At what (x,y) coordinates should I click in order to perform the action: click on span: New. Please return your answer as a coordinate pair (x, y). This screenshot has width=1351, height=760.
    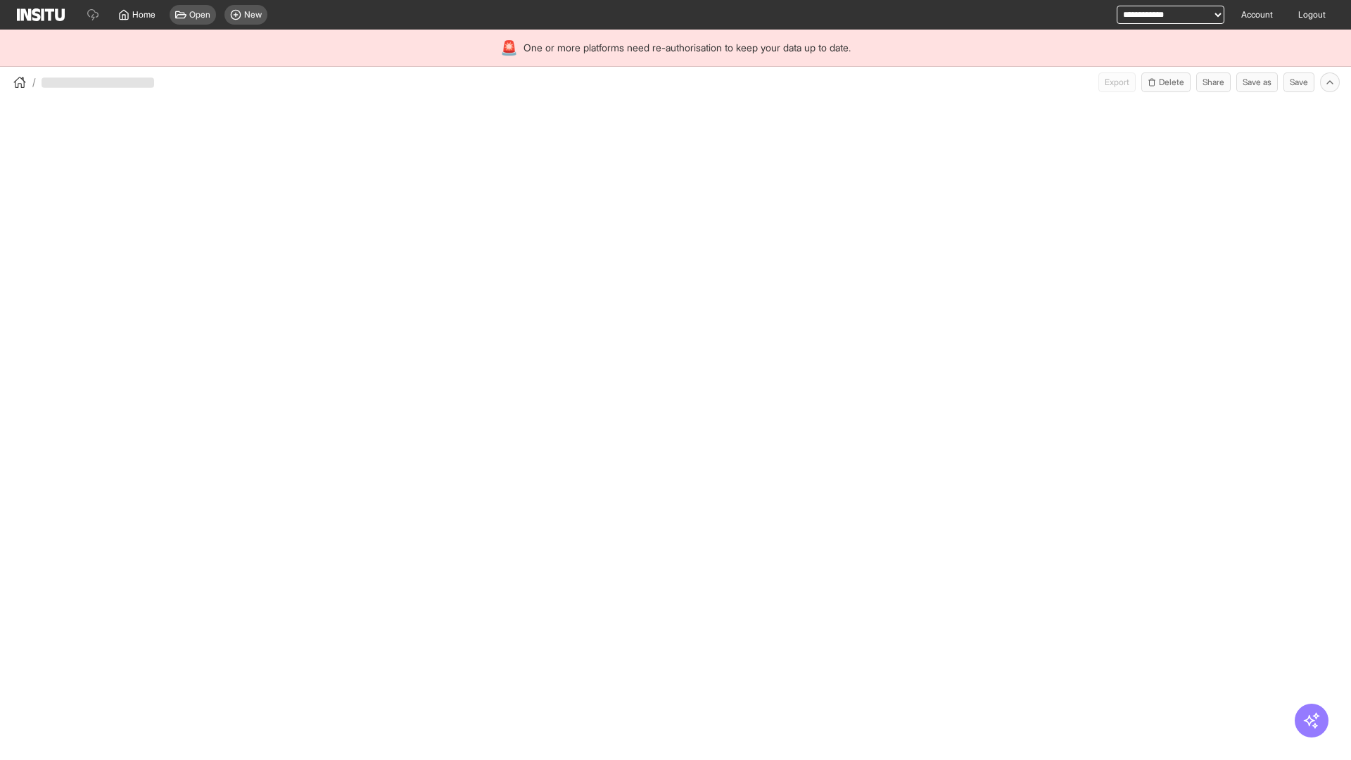
    Looking at the image, I should click on (253, 15).